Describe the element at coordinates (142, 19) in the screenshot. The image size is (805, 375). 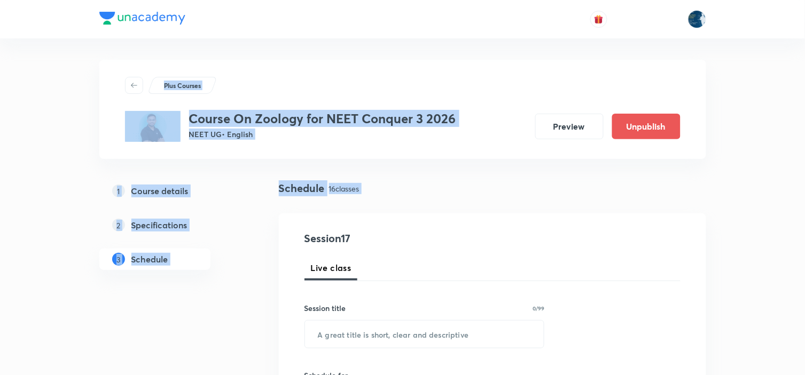
I see `a: Company Logo` at that location.